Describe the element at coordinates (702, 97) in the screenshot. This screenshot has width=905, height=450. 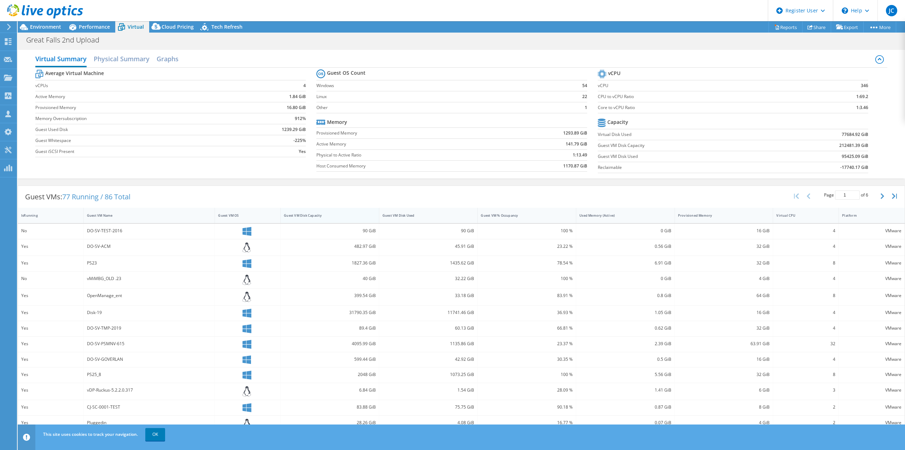
I see `label: CPU to vCPU Ratio` at that location.